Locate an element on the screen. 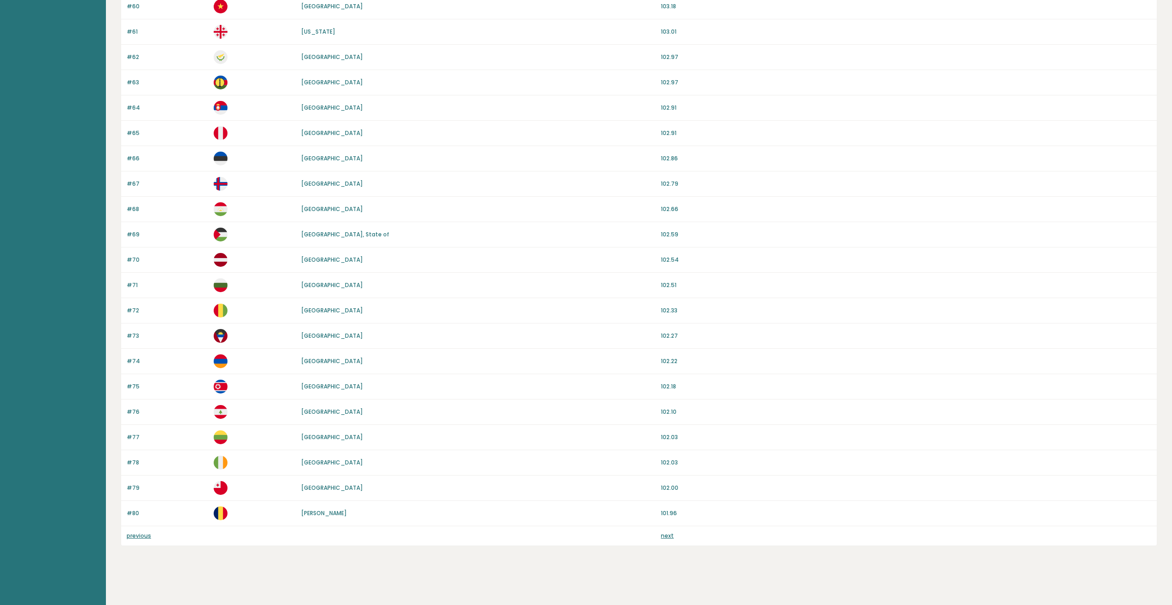 The image size is (1172, 605). p: 102.27 is located at coordinates (906, 336).